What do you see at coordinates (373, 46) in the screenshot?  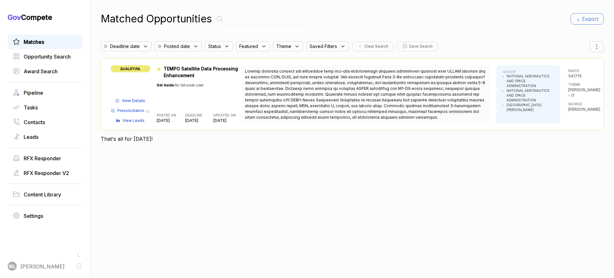 I see `button: Clear Search` at bounding box center [373, 46].